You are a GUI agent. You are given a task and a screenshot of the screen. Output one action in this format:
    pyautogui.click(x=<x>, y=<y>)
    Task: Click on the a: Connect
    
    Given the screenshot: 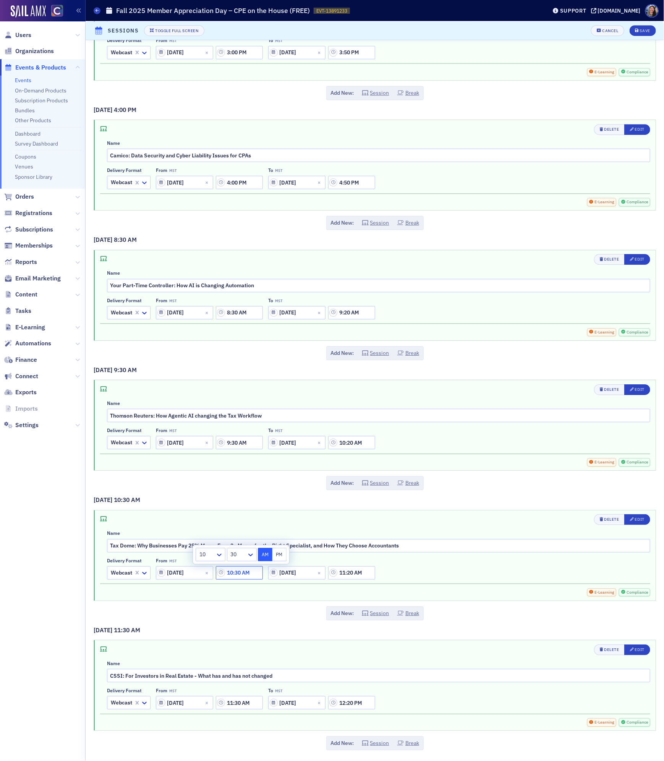 What is the action you would take?
    pyautogui.click(x=21, y=376)
    